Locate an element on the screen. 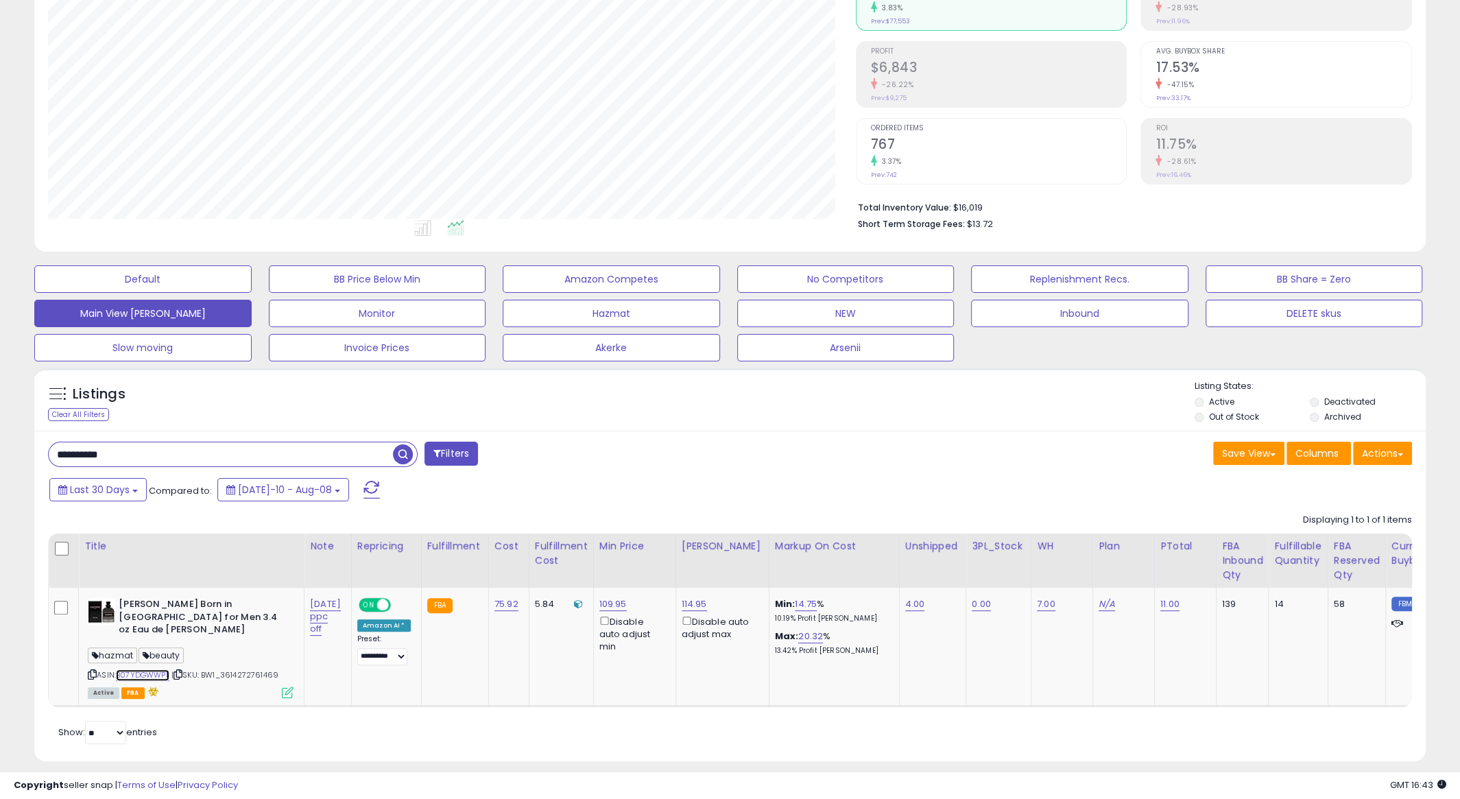 This screenshot has width=1460, height=799. button: Slow moving is located at coordinates (143, 348).